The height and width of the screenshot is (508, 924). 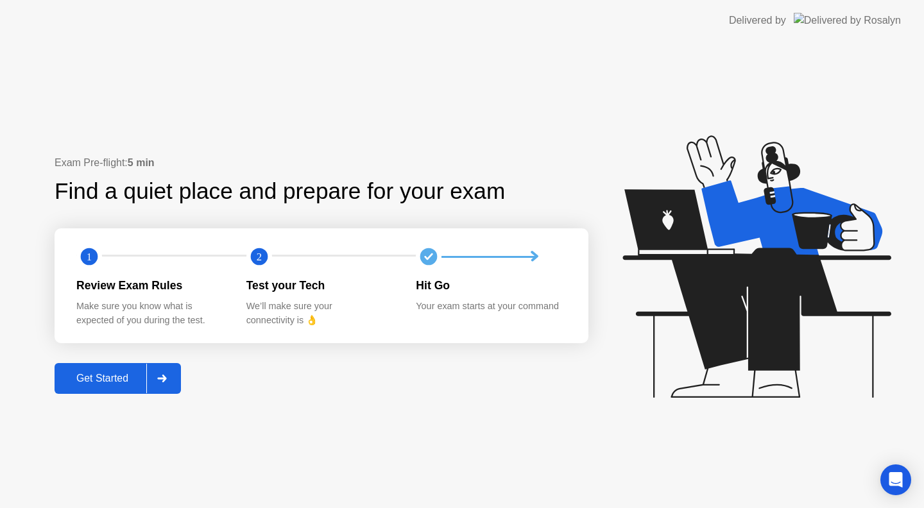 What do you see at coordinates (151, 286) in the screenshot?
I see `div: Review Exam Rules` at bounding box center [151, 286].